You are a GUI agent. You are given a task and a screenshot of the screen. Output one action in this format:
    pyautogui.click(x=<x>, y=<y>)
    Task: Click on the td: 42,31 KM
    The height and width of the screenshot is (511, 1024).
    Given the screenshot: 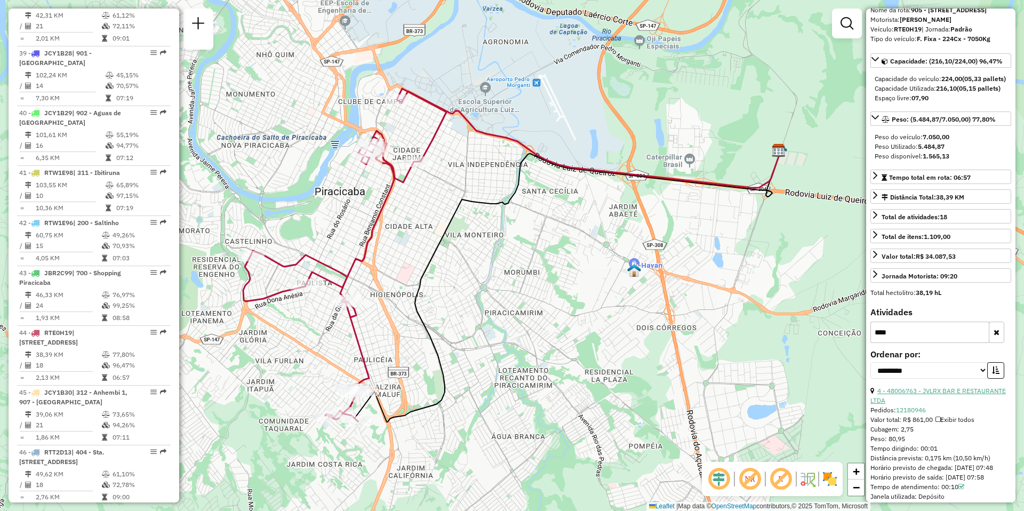 What is the action you would take?
    pyautogui.click(x=68, y=15)
    